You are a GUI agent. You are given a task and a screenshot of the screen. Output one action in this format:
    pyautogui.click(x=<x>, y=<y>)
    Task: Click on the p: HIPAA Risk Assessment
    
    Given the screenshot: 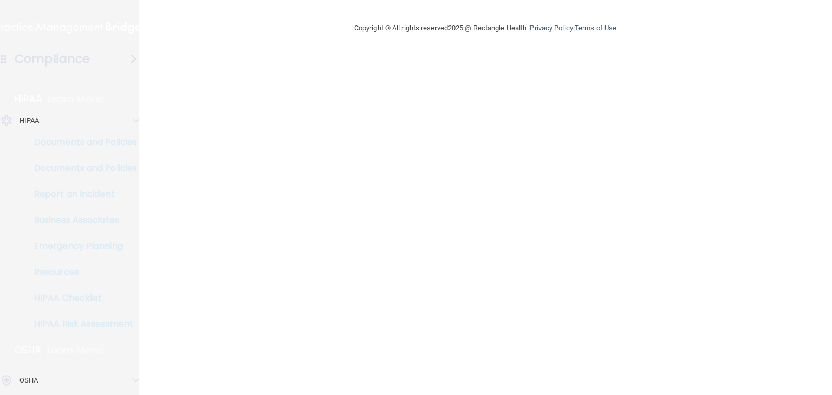 What is the action you would take?
    pyautogui.click(x=81, y=324)
    